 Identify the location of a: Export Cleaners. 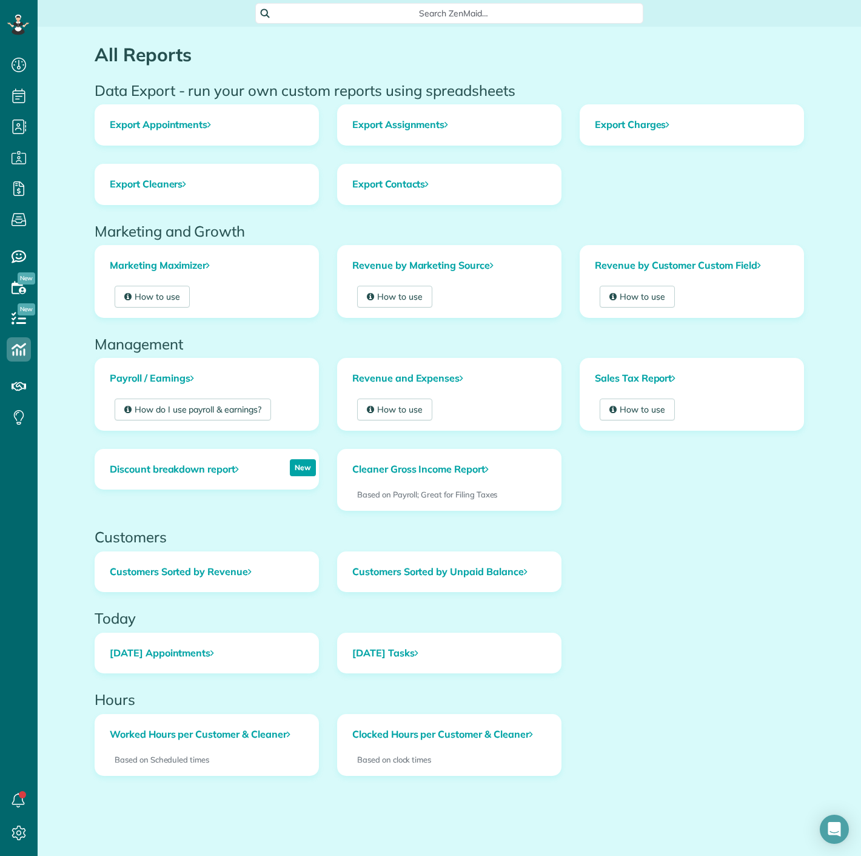
(207, 184).